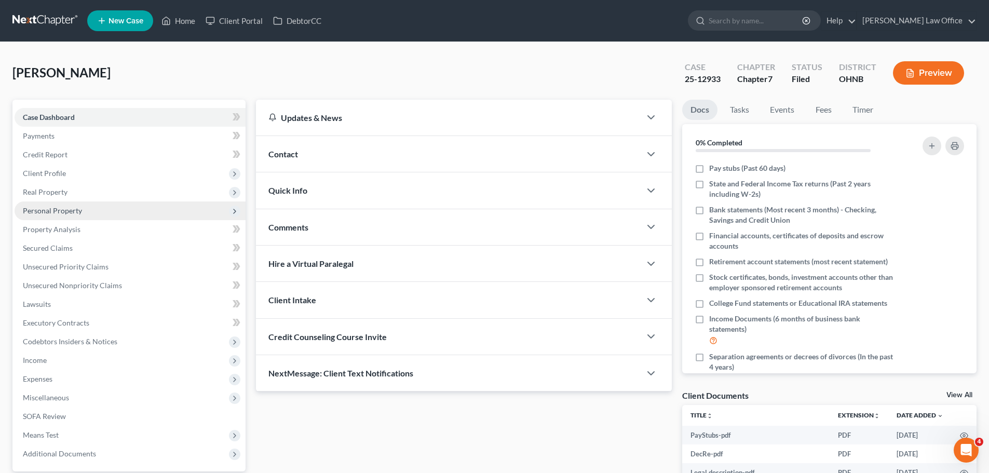 Image resolution: width=989 pixels, height=473 pixels. What do you see at coordinates (747, 168) in the screenshot?
I see `span: Pay stubs (Past 60 days)` at bounding box center [747, 168].